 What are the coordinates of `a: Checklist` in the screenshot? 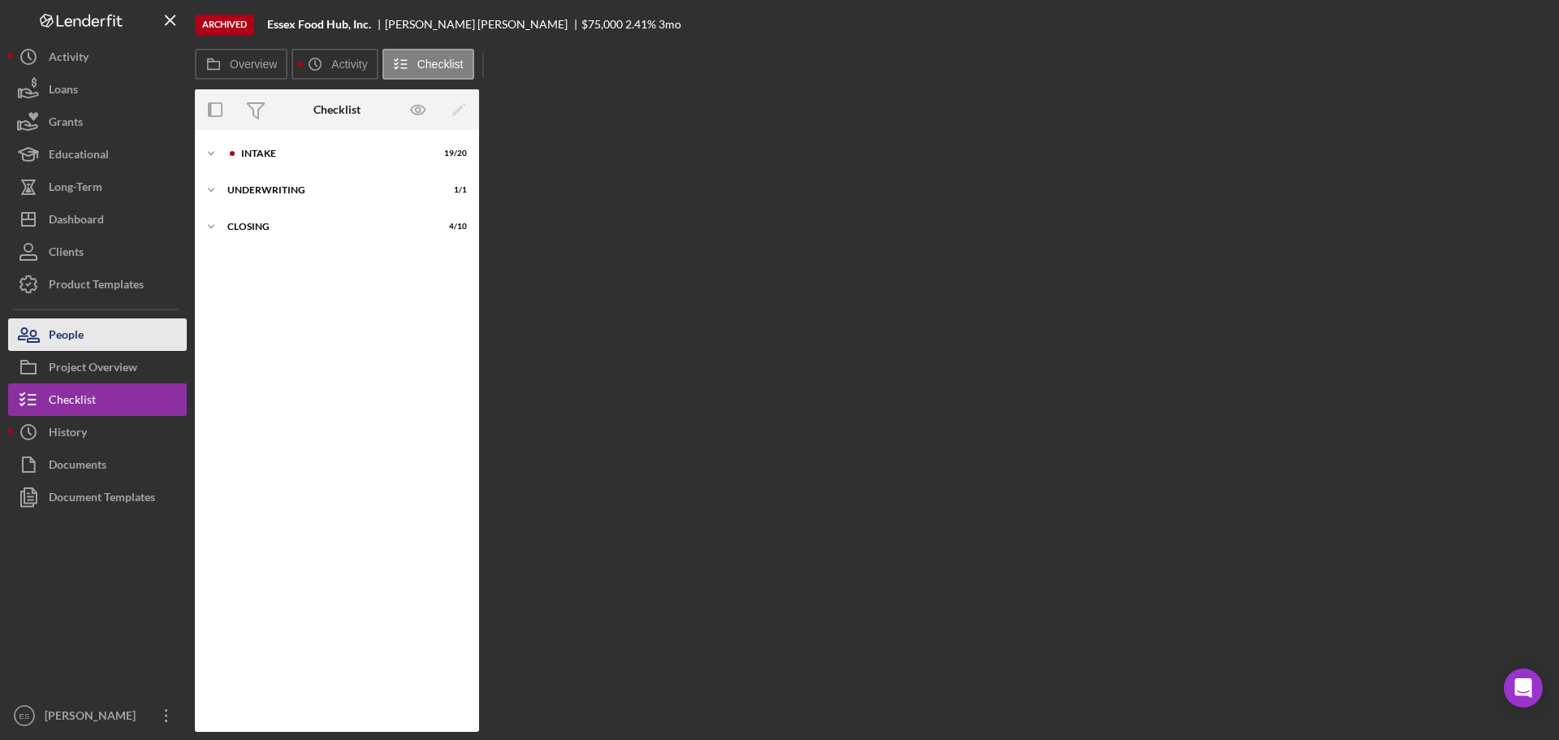 It's located at (97, 400).